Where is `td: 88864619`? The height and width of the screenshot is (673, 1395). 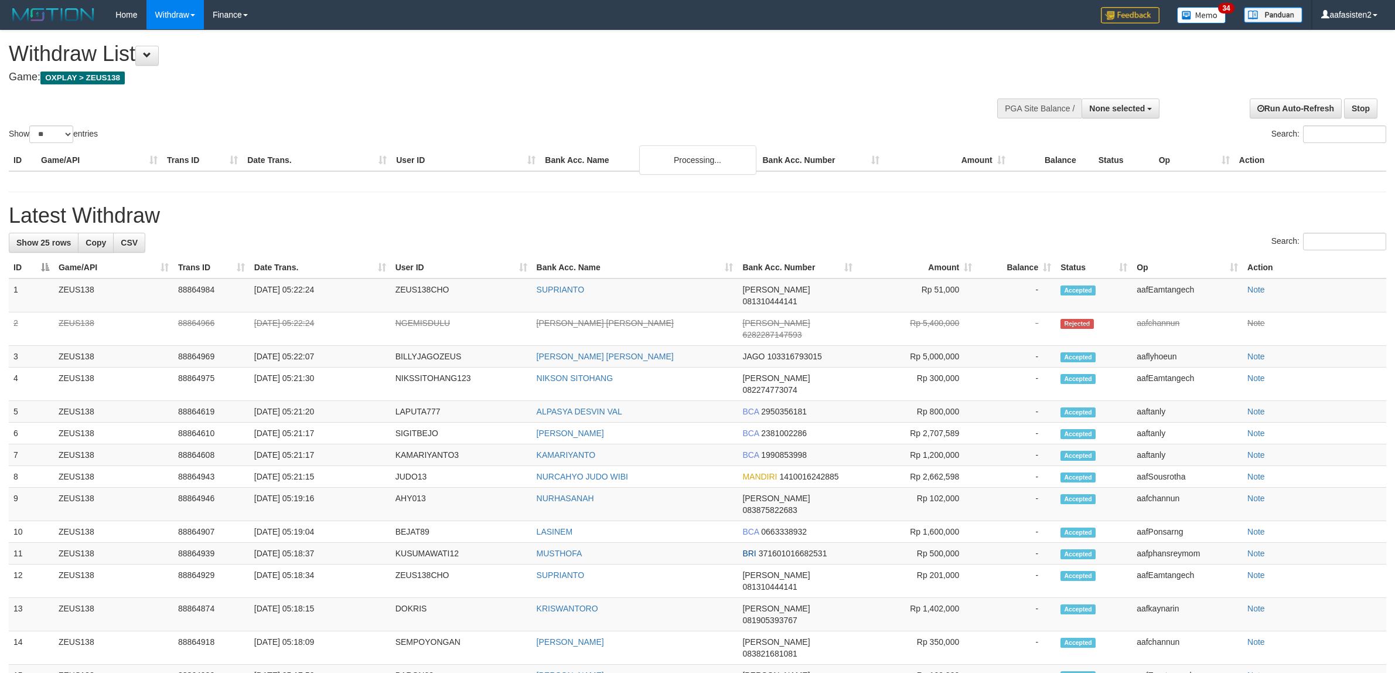
td: 88864619 is located at coordinates (212, 411).